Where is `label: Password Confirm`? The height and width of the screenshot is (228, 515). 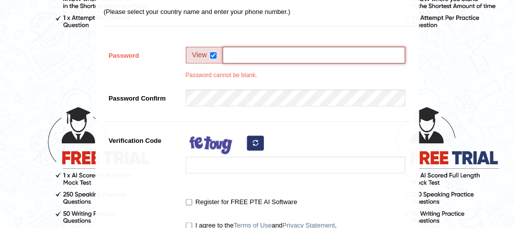
label: Password Confirm is located at coordinates (142, 96).